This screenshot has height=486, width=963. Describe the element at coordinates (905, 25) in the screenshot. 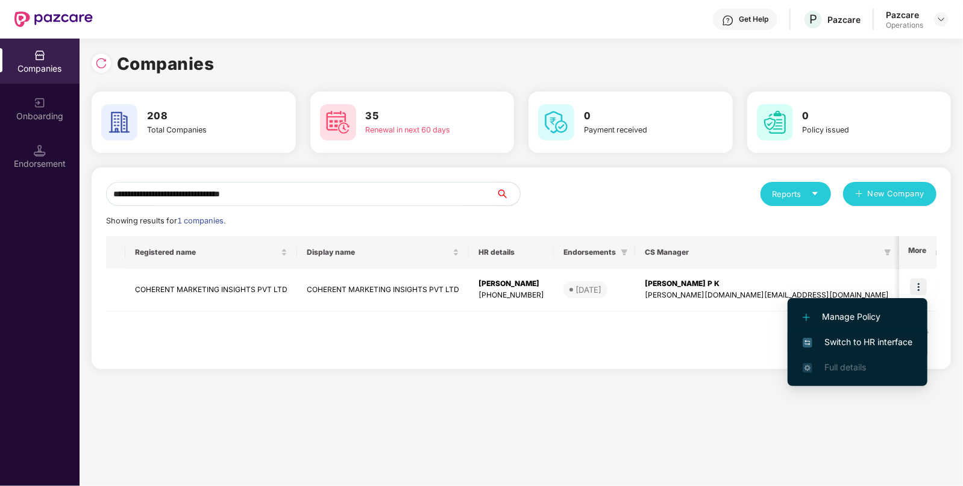

I see `div: Operations` at that location.